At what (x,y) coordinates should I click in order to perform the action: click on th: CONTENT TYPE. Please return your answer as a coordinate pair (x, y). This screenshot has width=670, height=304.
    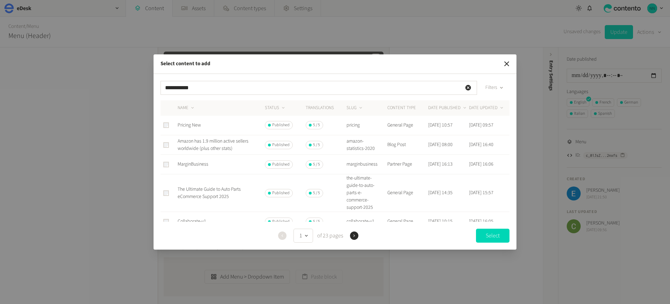
    Looking at the image, I should click on (407, 108).